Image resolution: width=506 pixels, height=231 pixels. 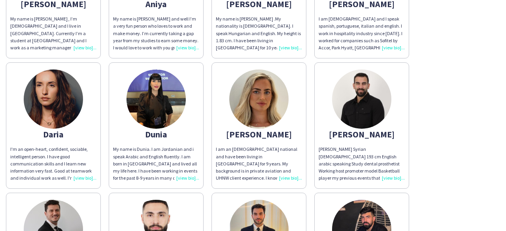 What do you see at coordinates (259, 99) in the screenshot?
I see `img: thumb-68515fe5e9619.jpeg` at bounding box center [259, 99].